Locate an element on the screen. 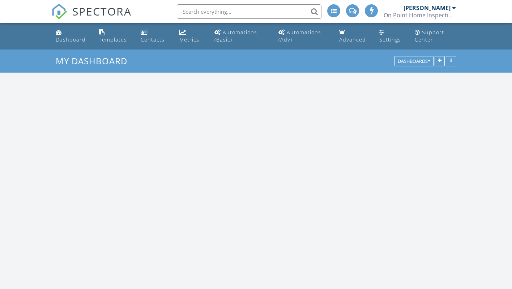  img: The Best Home Inspection Software - Spectora is located at coordinates (59, 12).